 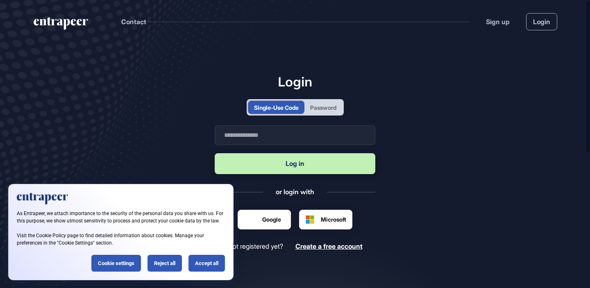 I want to click on div: or login with, so click(x=295, y=192).